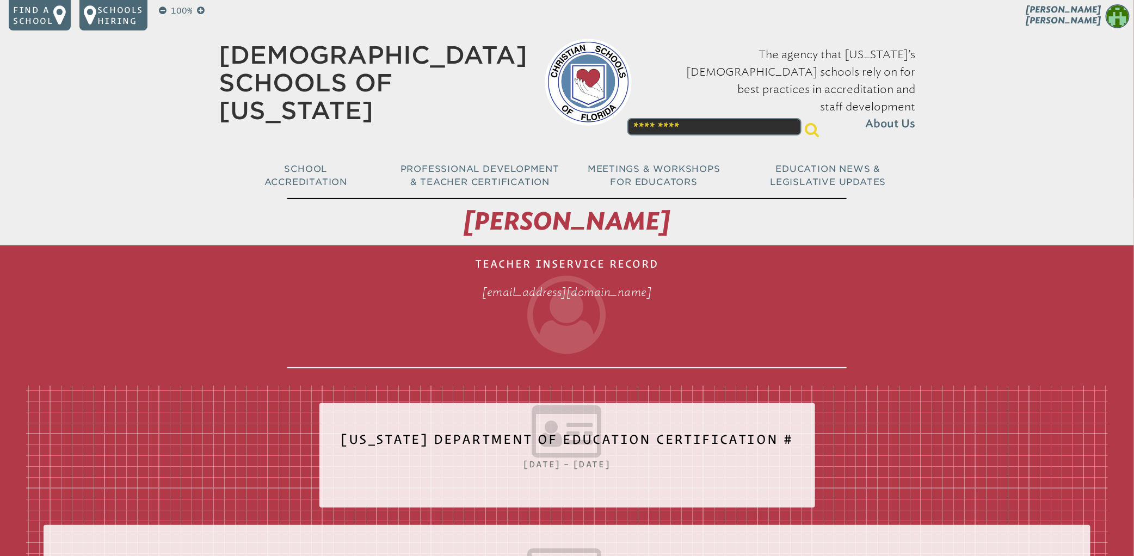  I want to click on p: 100%, so click(182, 11).